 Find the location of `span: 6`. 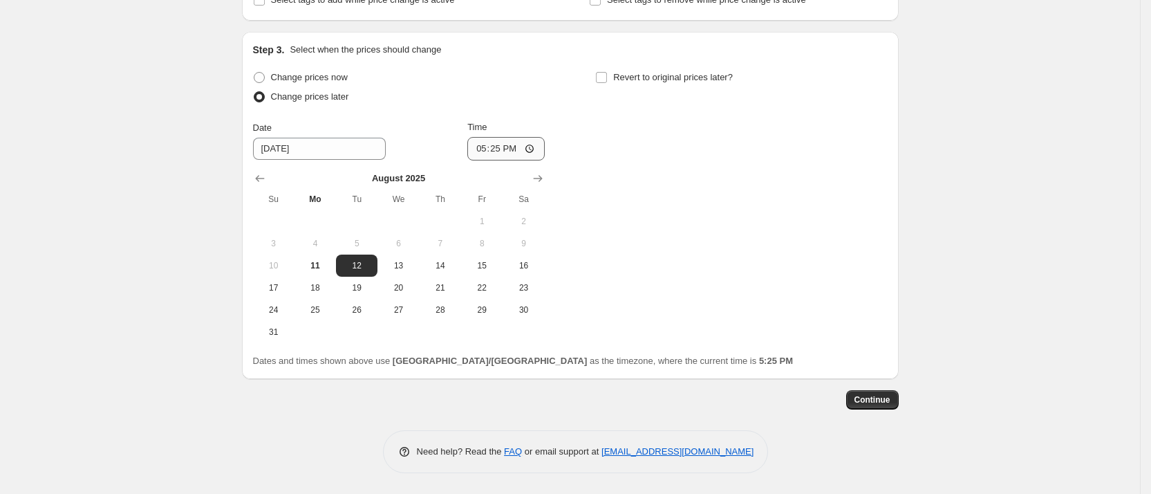

span: 6 is located at coordinates (398, 243).